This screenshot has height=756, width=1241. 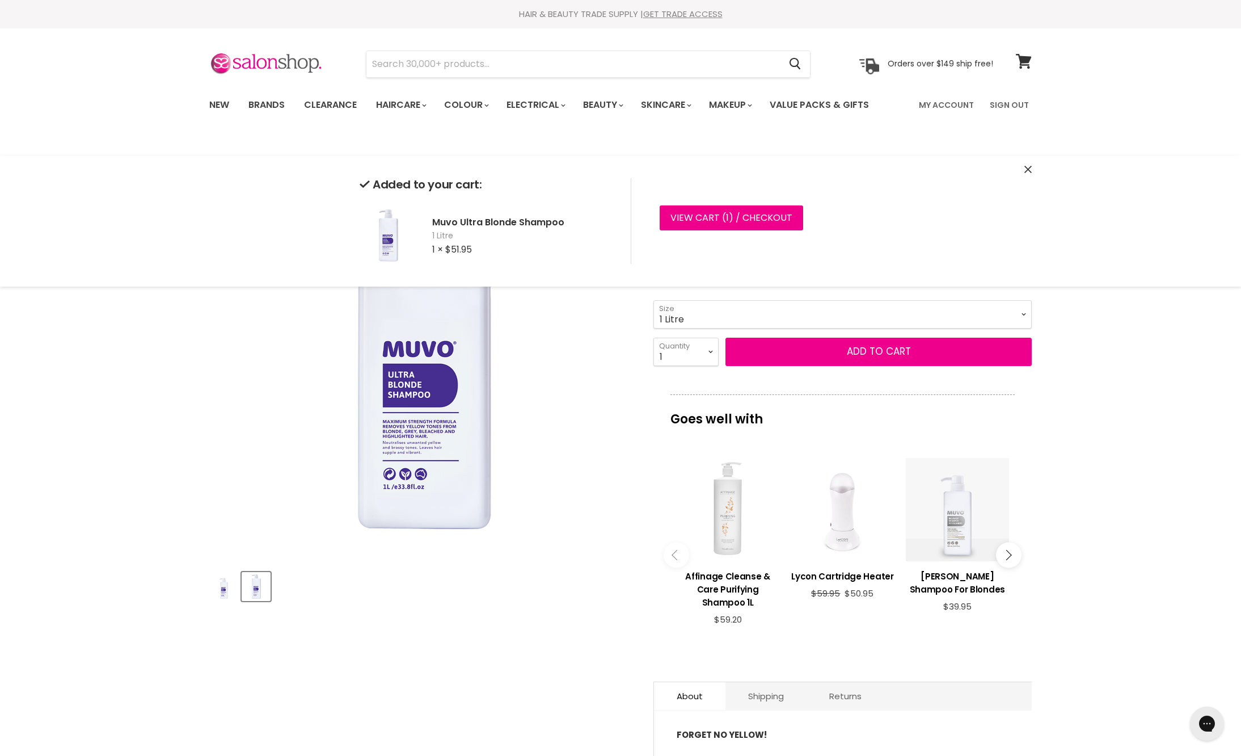 What do you see at coordinates (573, 64) in the screenshot?
I see `input: Search` at bounding box center [573, 64].